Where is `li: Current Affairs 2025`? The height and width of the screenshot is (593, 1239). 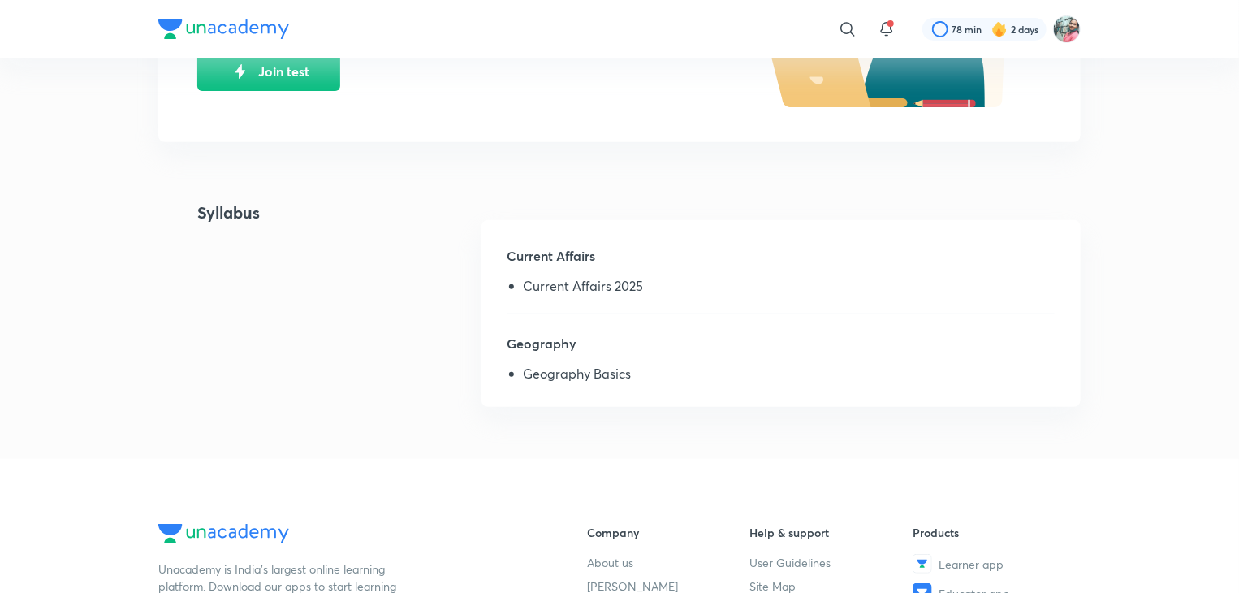 li: Current Affairs 2025 is located at coordinates (789, 289).